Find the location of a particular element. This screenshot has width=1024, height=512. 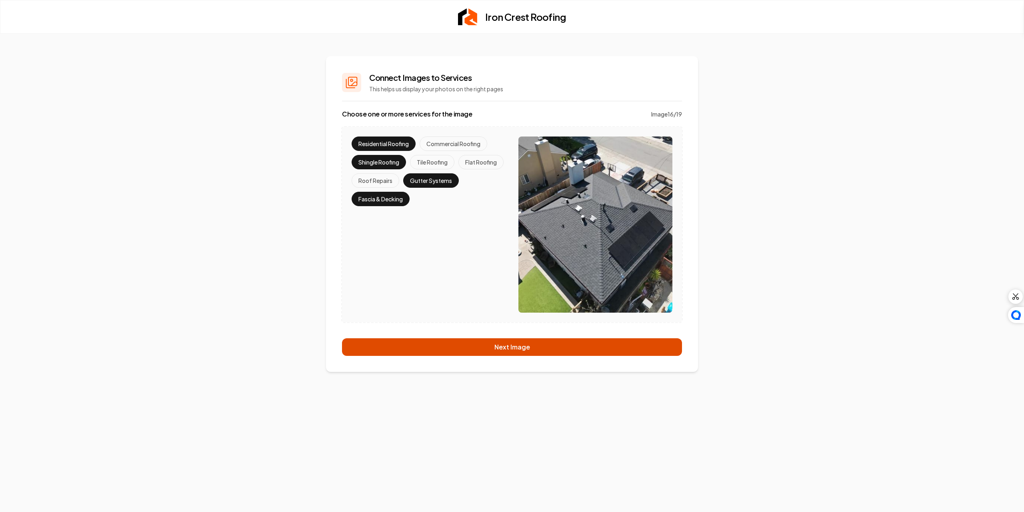

button: Shingle Roofing is located at coordinates (379, 162).